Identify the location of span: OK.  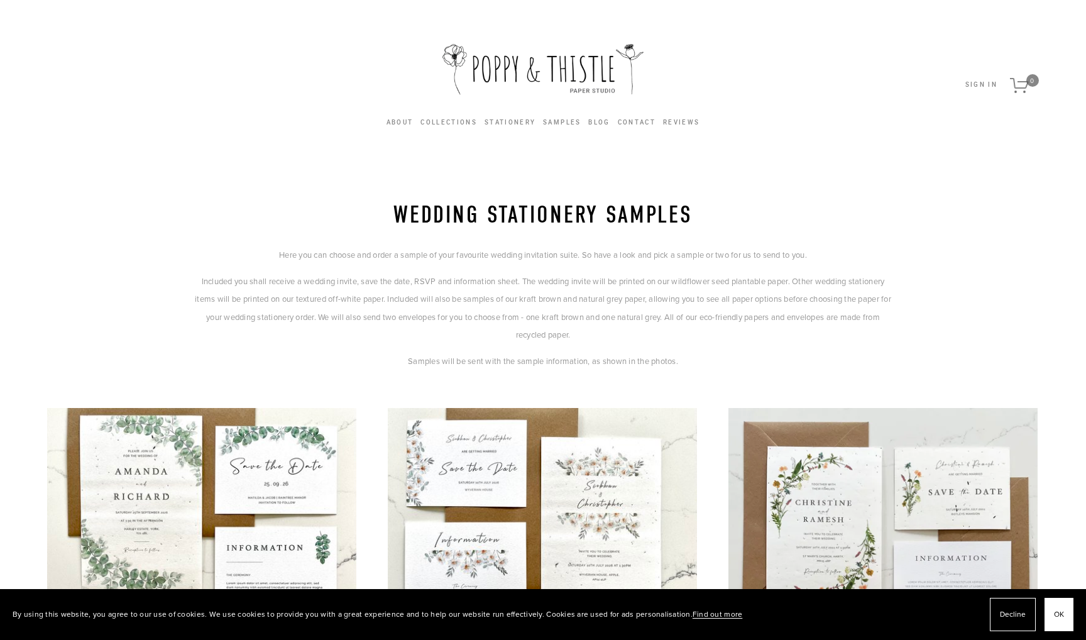
(1059, 614).